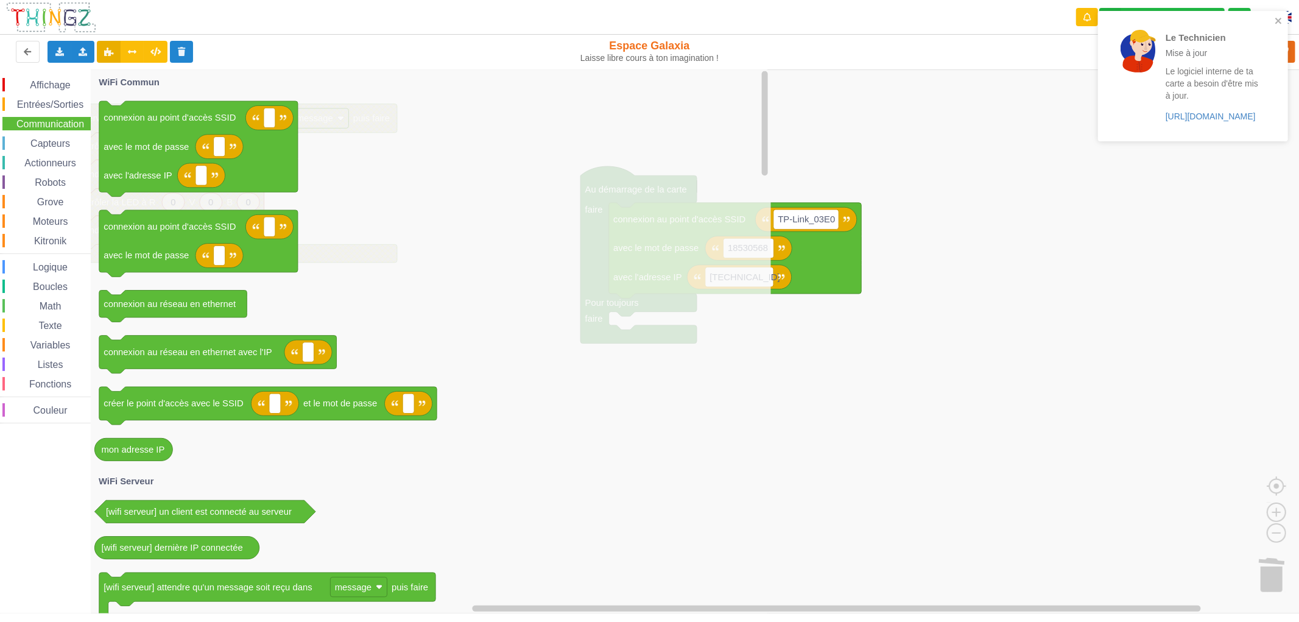 The height and width of the screenshot is (622, 1299). I want to click on text: puis faire, so click(410, 587).